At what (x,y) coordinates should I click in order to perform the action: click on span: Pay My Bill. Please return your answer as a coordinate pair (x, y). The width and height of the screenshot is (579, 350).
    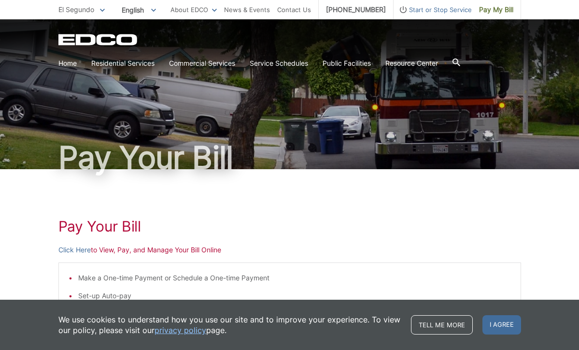
    Looking at the image, I should click on (496, 10).